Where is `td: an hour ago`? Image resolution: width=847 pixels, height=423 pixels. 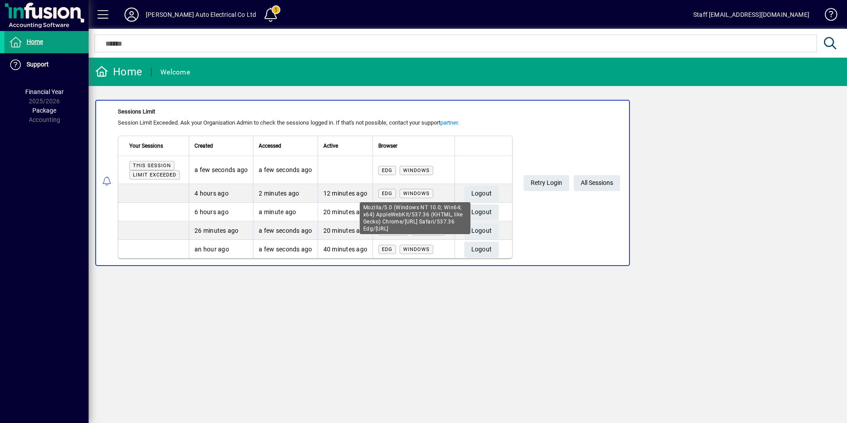 td: an hour ago is located at coordinates (221, 249).